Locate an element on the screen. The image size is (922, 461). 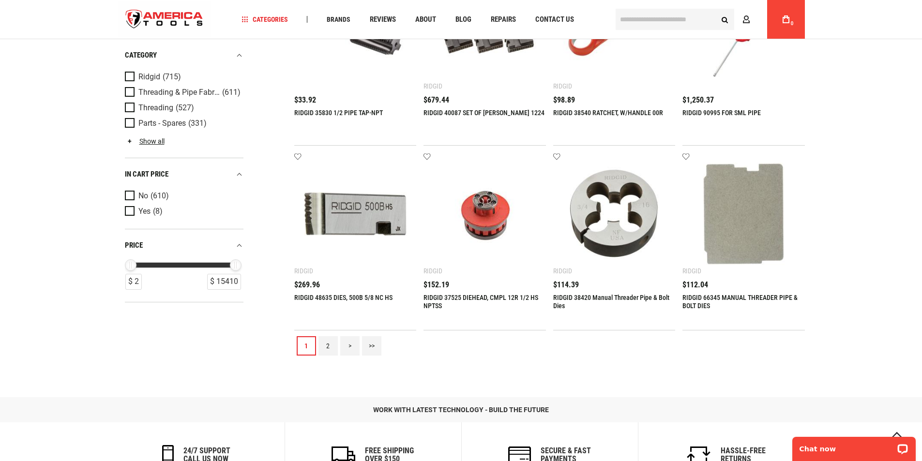
span: No is located at coordinates (143, 196).